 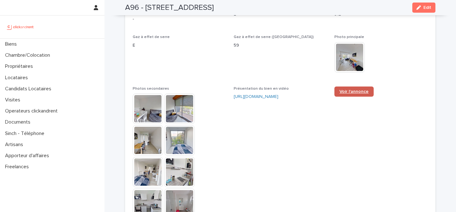 What do you see at coordinates (179, 45) in the screenshot?
I see `p: E` at bounding box center [179, 45].